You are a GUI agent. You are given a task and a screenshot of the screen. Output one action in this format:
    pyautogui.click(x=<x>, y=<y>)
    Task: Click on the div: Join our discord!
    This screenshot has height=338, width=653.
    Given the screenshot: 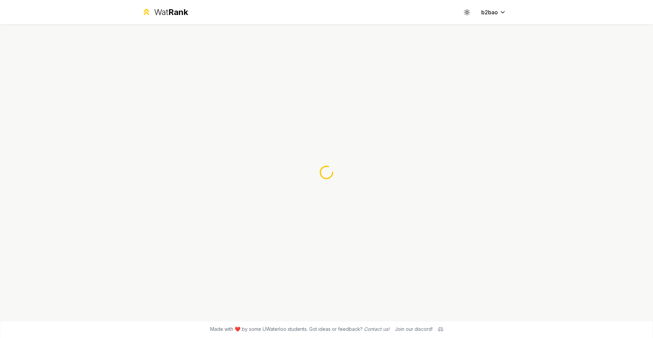 What is the action you would take?
    pyautogui.click(x=414, y=329)
    